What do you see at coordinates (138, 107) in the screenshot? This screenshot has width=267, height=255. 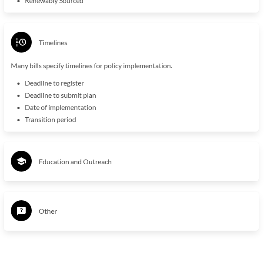 I see `li: Date of implementation` at bounding box center [138, 107].